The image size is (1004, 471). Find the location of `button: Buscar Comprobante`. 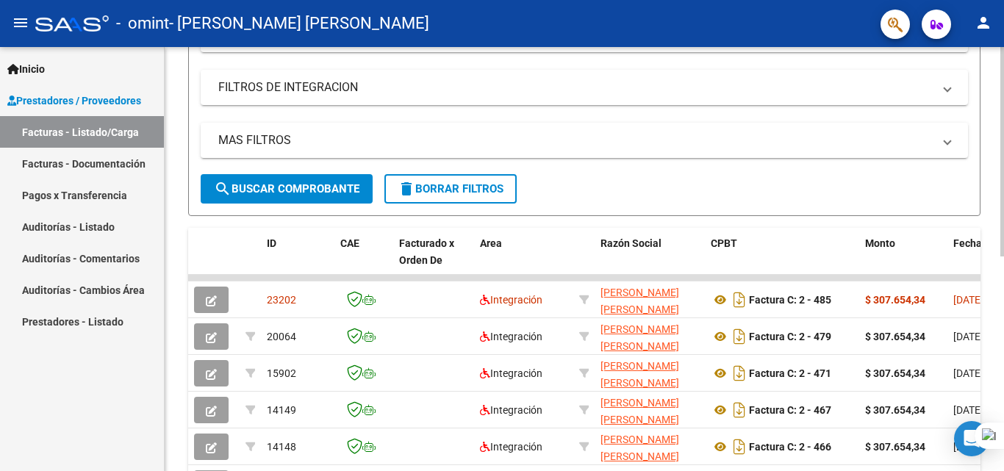

button: Buscar Comprobante is located at coordinates (287, 189).